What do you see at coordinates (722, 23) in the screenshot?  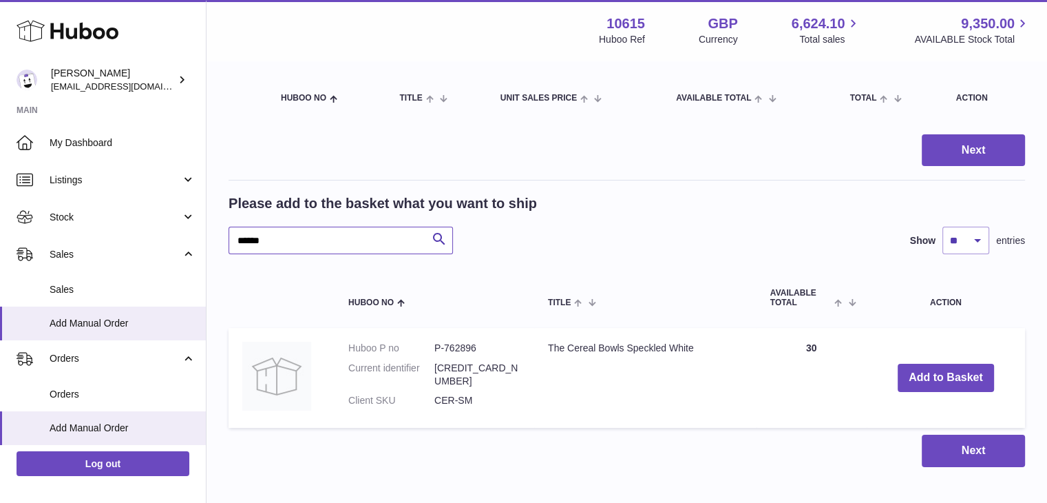 I see `strong: GBP` at bounding box center [722, 23].